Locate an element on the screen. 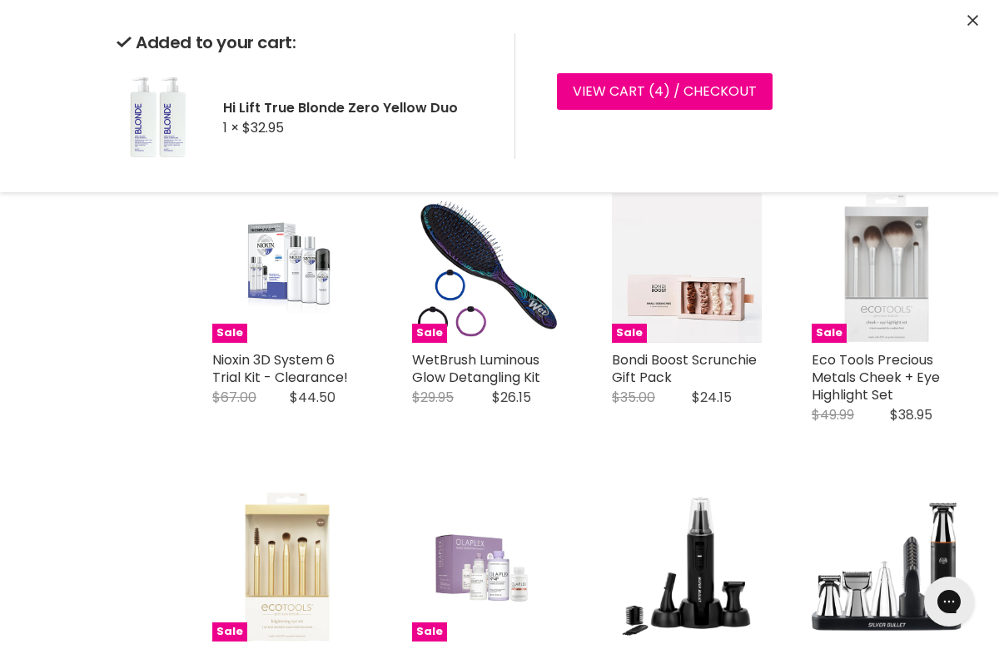 The image size is (999, 649). img: Eco Tools Precious Metals Brightening Eye Set is located at coordinates (287, 567).